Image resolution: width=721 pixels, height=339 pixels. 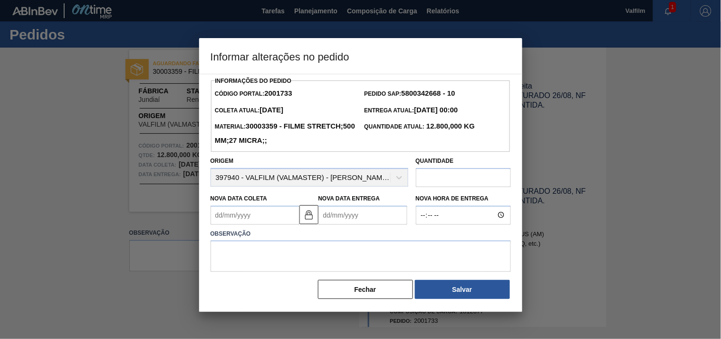 What do you see at coordinates (222, 161) in the screenshot?
I see `label: Origem` at bounding box center [222, 161].